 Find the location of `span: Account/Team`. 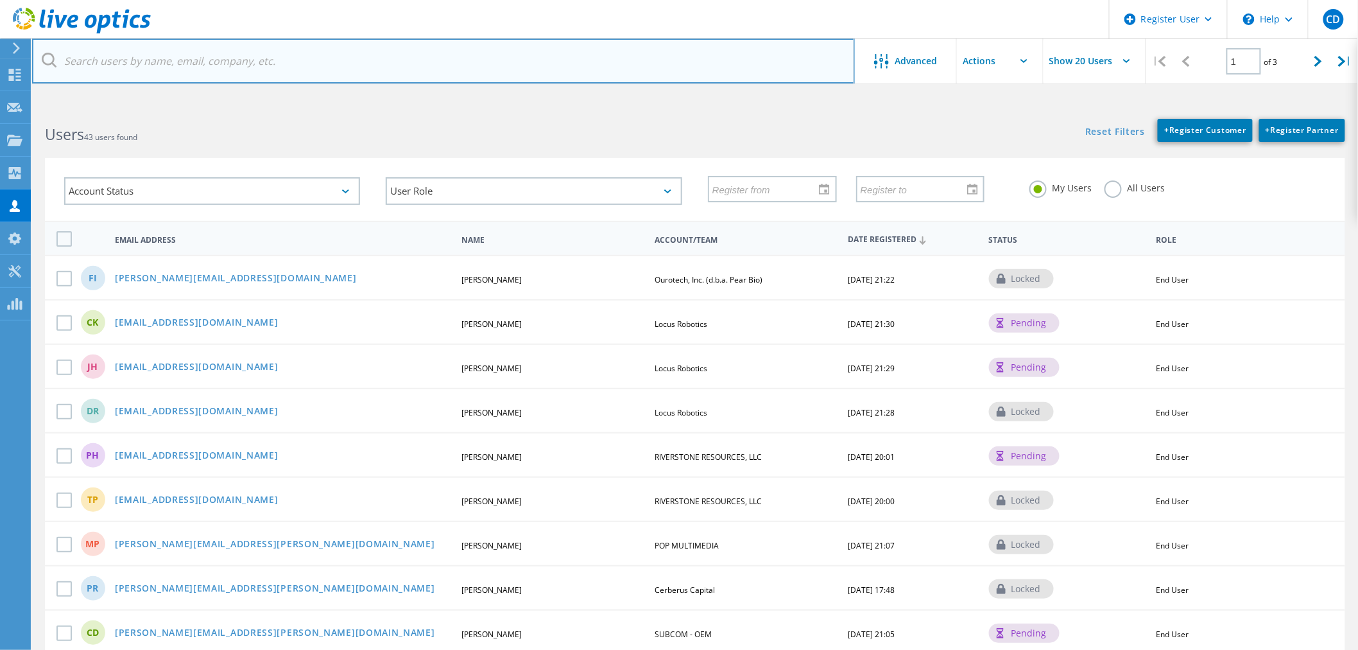

span: Account/Team is located at coordinates (746, 240).